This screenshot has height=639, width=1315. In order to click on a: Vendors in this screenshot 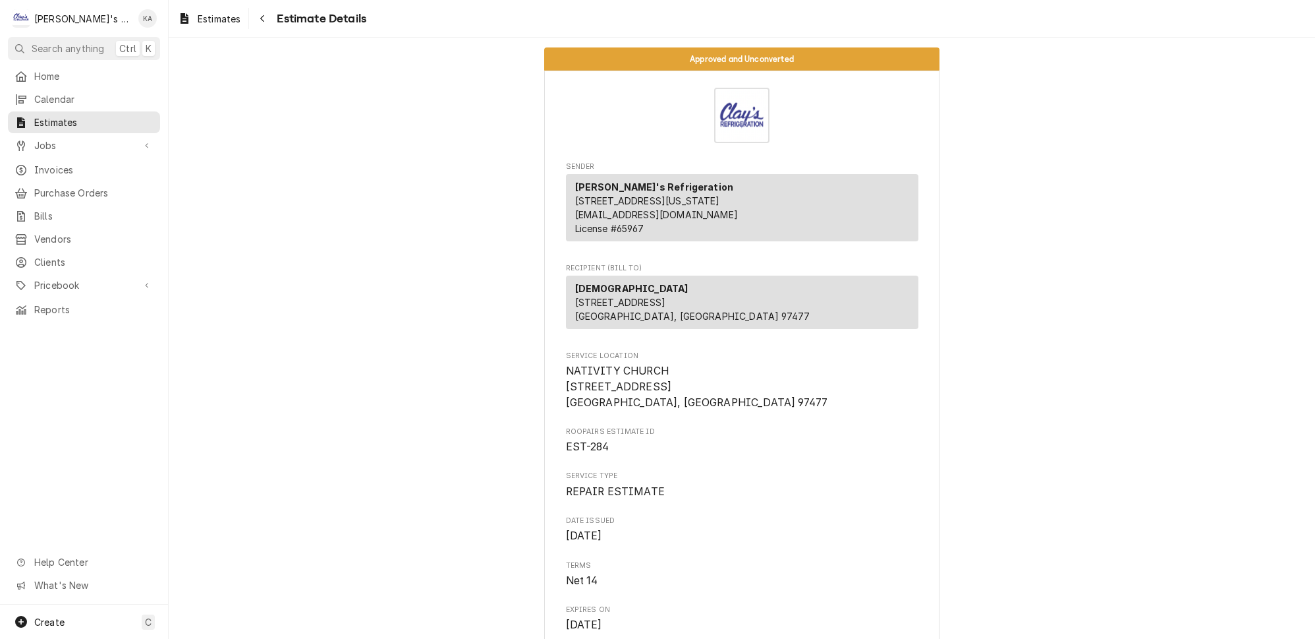, I will do `click(84, 239)`.